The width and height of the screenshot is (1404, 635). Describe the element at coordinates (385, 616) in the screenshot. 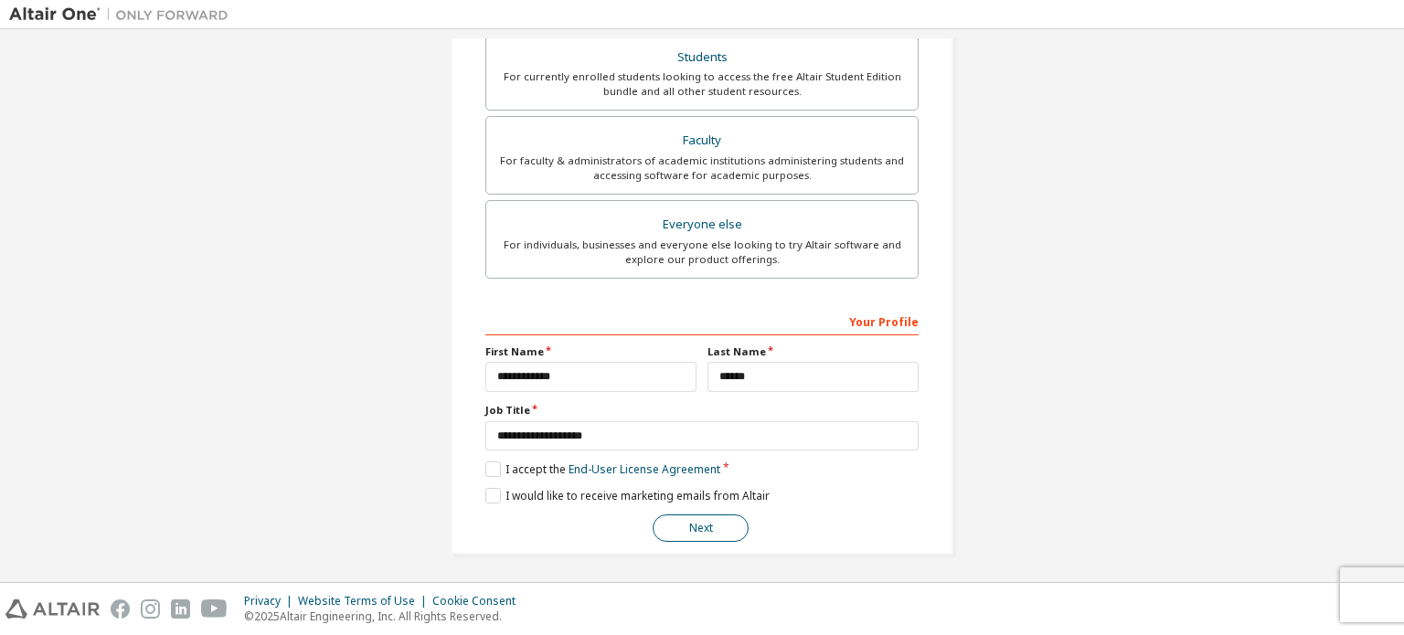

I see `p: © 2025 Altair Engineering, Inc. All Rights Reserved.` at that location.